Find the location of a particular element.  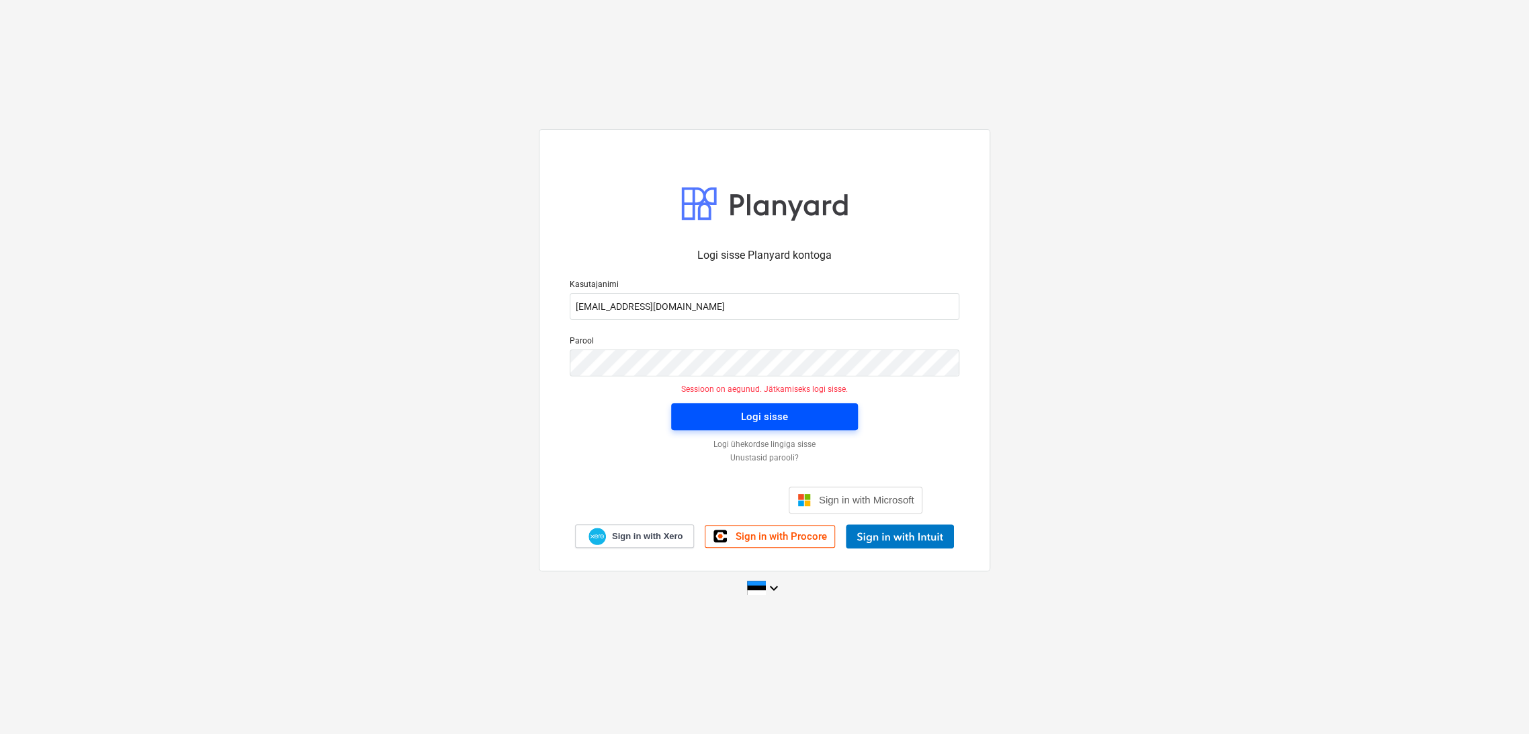

a: Logi ühekordse lingiga sisse is located at coordinates (765, 445).